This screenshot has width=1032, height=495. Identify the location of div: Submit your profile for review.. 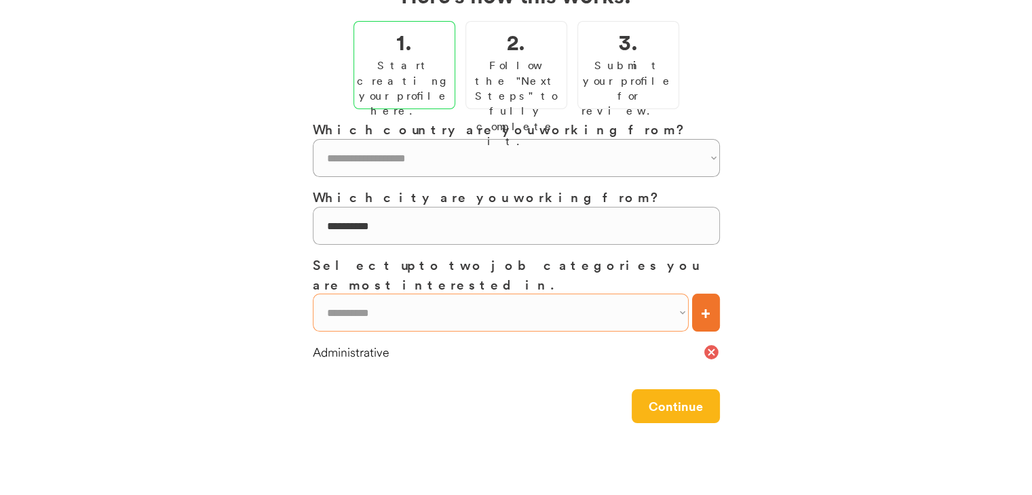
(628, 88).